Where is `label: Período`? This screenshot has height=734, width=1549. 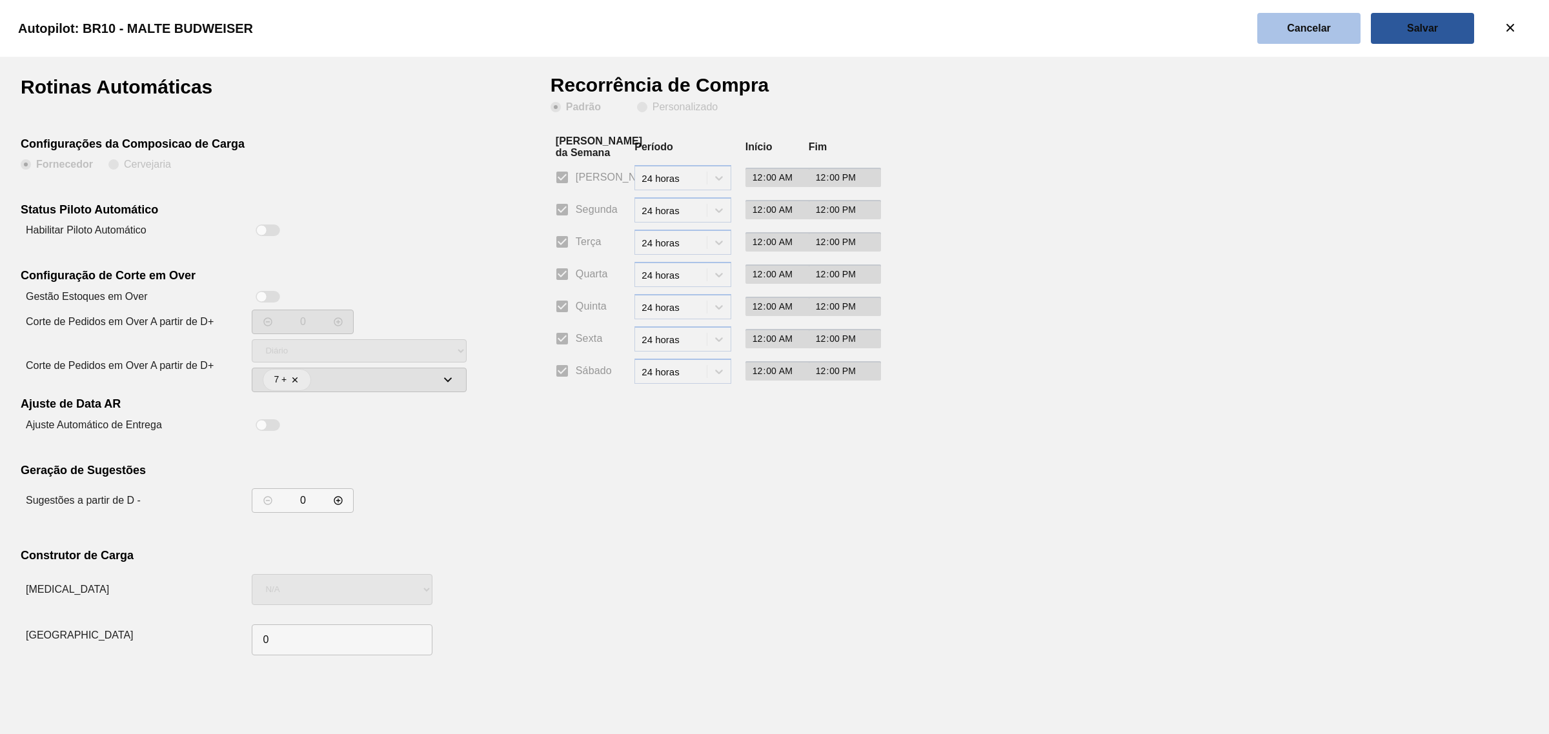
label: Período is located at coordinates (654, 146).